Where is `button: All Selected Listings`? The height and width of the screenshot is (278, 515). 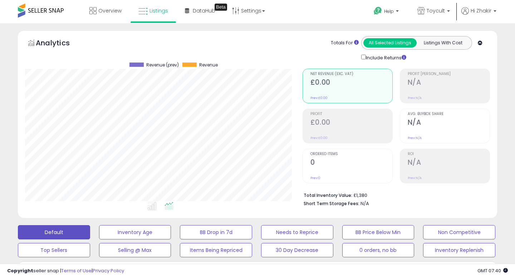 button: All Selected Listings is located at coordinates (389, 43).